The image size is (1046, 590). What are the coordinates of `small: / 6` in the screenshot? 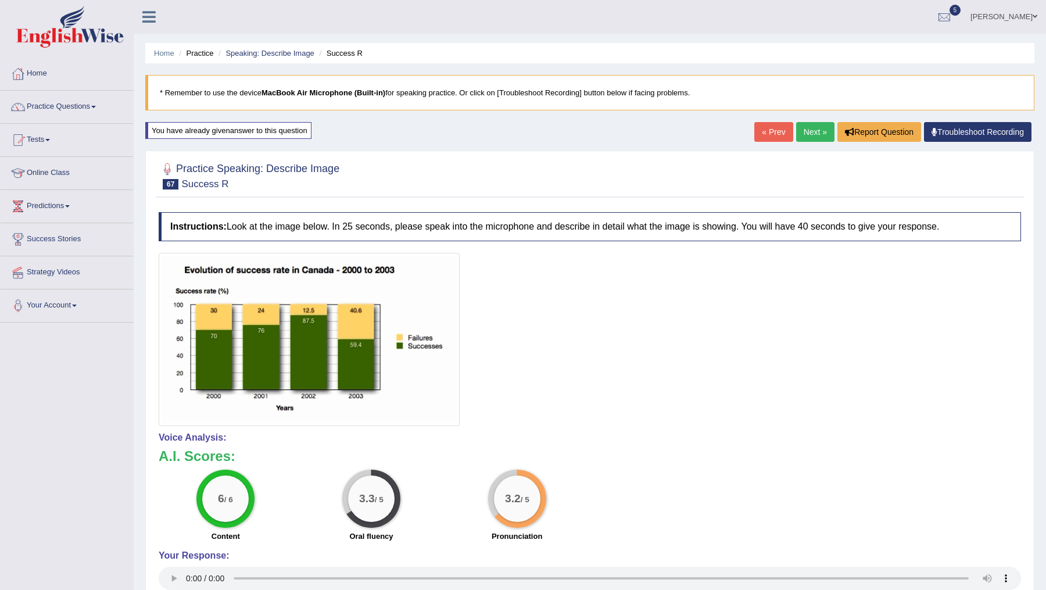 It's located at (228, 499).